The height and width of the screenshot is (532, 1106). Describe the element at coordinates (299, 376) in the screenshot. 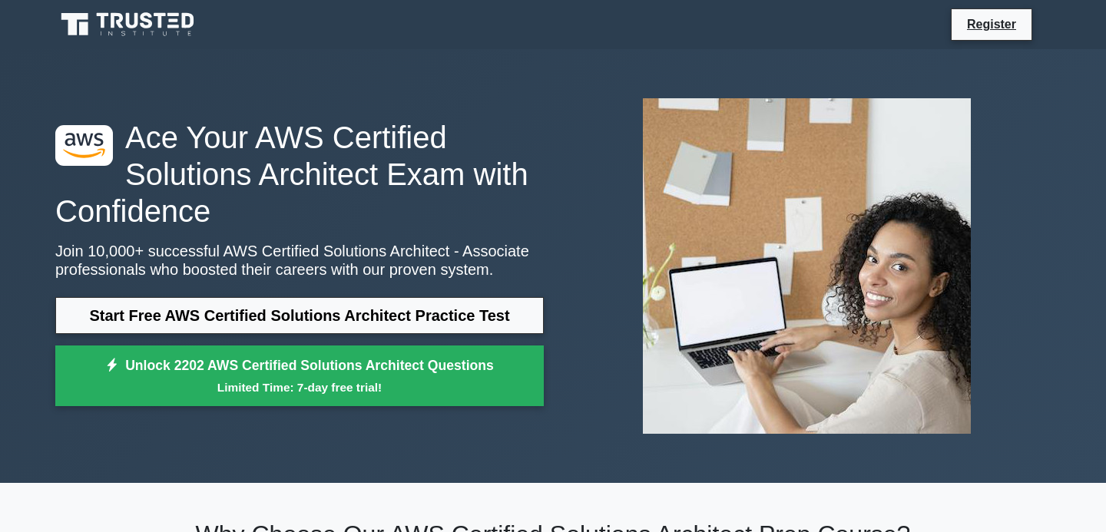

I see `a: Unlock 2202 AWS Certified Solutions Architect QuestionsLimited Time: 7-day free trial!` at that location.